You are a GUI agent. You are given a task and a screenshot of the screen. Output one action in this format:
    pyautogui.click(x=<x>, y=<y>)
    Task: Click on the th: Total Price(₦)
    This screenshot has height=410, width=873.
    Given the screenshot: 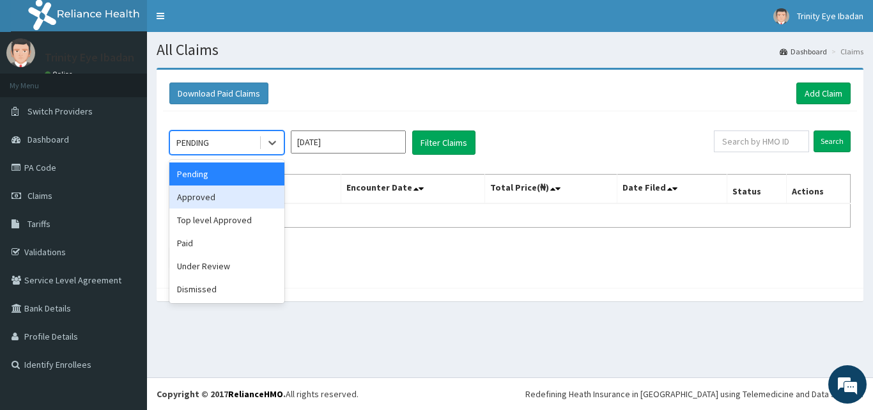 What is the action you would take?
    pyautogui.click(x=551, y=189)
    